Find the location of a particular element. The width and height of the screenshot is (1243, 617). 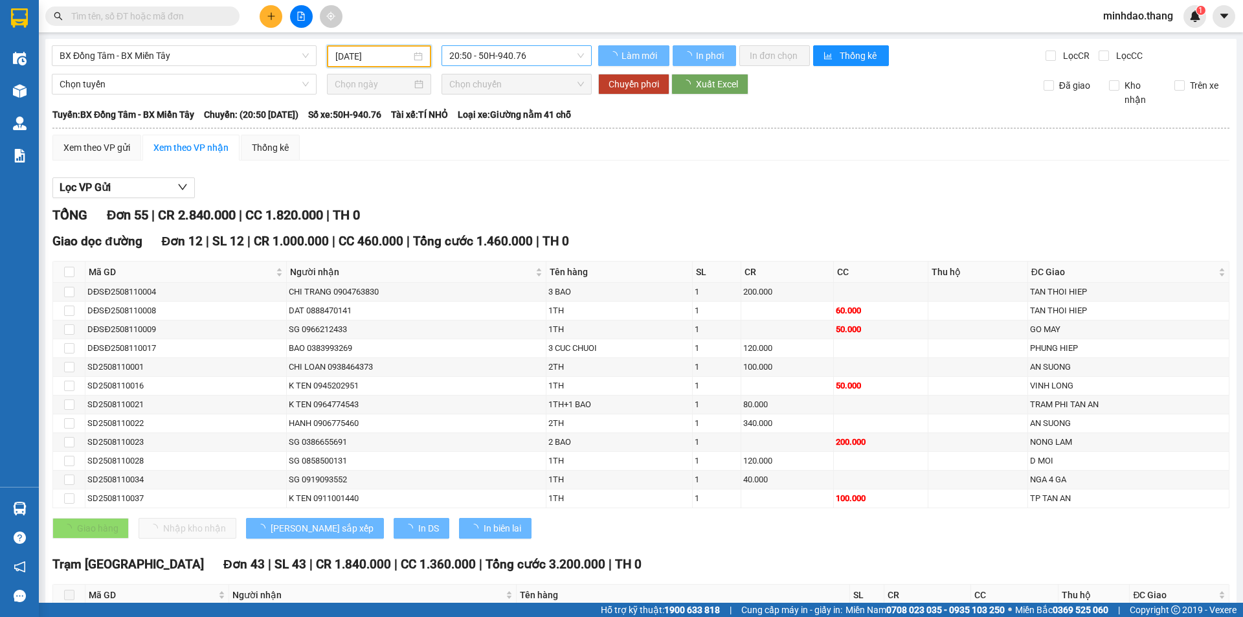

div: TP TAN AN is located at coordinates (1128, 498).